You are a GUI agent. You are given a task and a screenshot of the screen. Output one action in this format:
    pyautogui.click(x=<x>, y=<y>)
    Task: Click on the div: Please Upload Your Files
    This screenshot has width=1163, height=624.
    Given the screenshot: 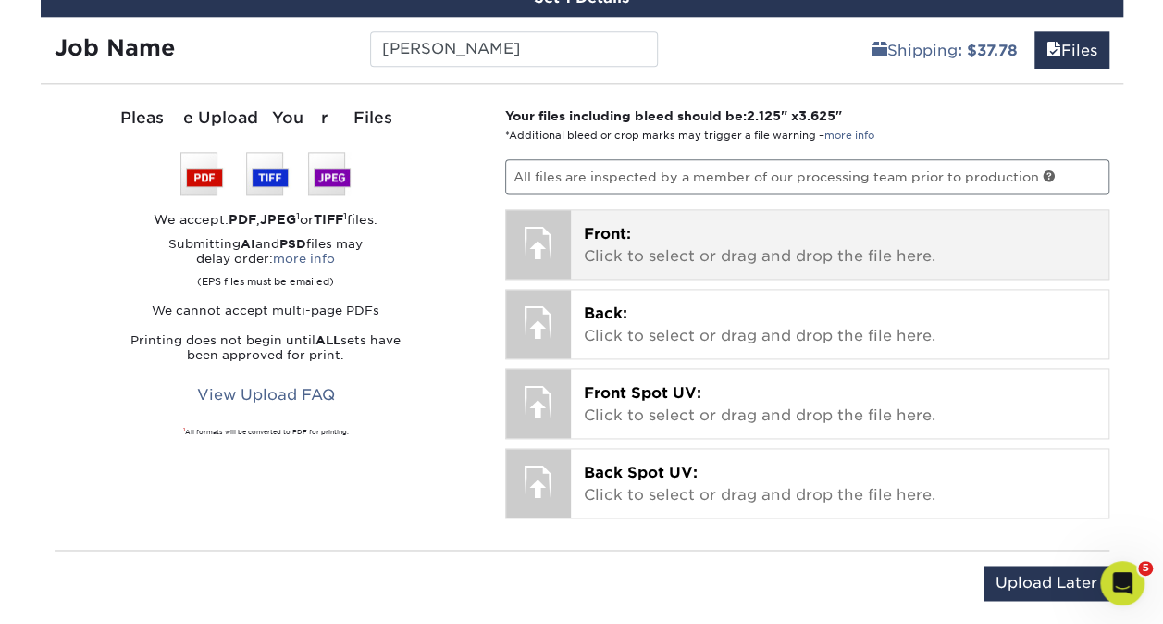 What is the action you would take?
    pyautogui.click(x=266, y=118)
    